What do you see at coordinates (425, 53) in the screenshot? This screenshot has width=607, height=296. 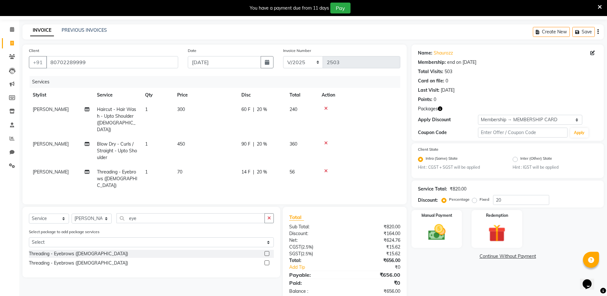 I see `div: Name:` at bounding box center [425, 53].